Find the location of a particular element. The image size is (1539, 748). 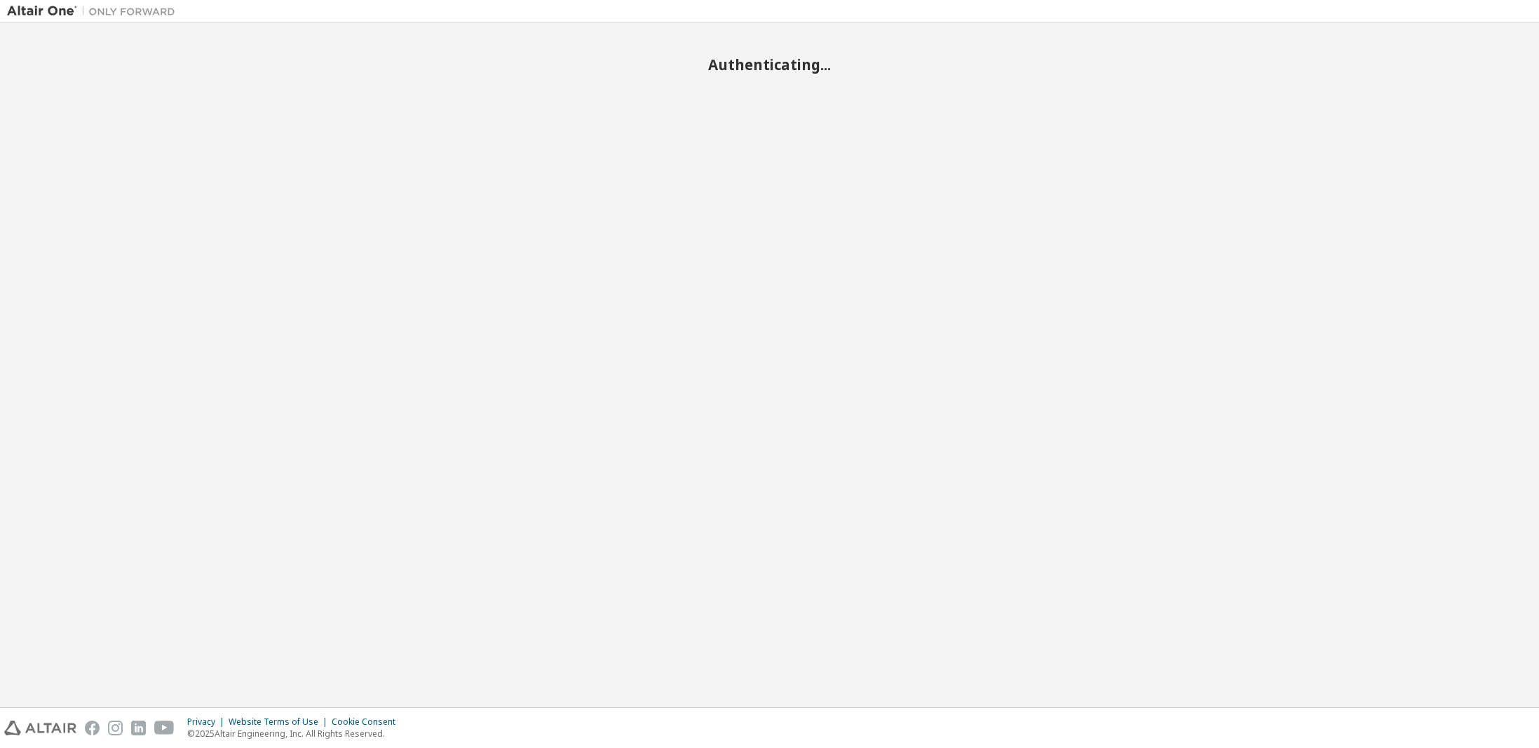

h2: Authenticating... is located at coordinates (769, 65).